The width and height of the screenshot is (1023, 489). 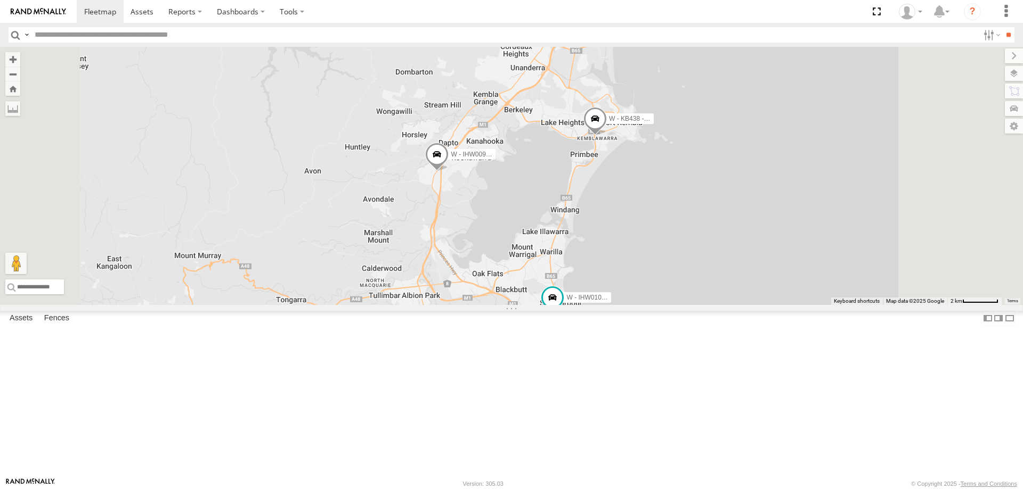 I want to click on div: Tye Clark, so click(x=910, y=12).